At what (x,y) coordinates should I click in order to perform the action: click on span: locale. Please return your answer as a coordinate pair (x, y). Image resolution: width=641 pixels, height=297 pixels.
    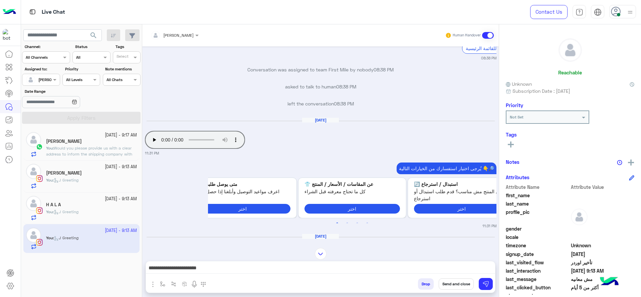
    Looking at the image, I should click on (538, 237).